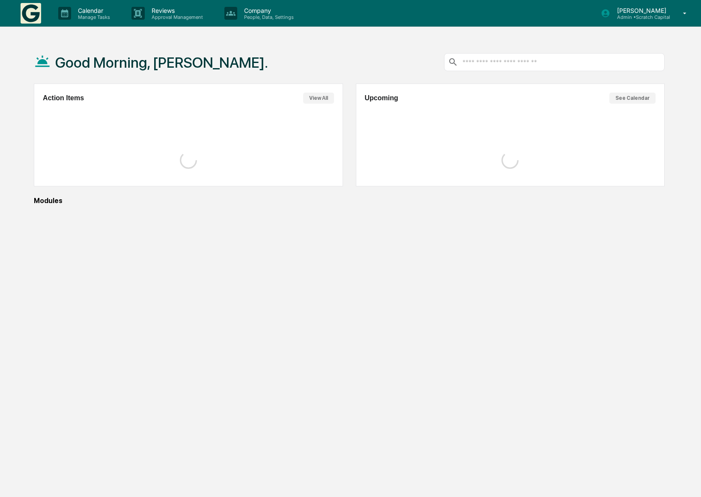  Describe the element at coordinates (176, 10) in the screenshot. I see `p: Reviews` at that location.